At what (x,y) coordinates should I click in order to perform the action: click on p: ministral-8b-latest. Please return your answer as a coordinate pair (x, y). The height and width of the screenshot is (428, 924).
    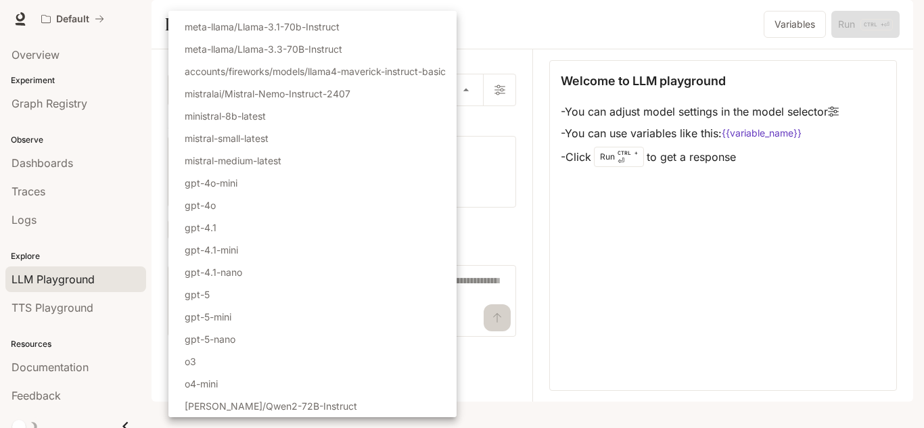
    Looking at the image, I should click on (225, 116).